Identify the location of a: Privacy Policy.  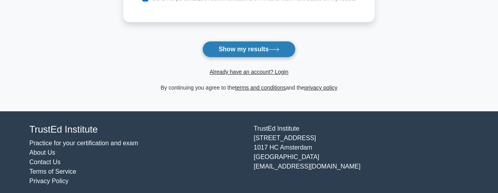
(49, 180).